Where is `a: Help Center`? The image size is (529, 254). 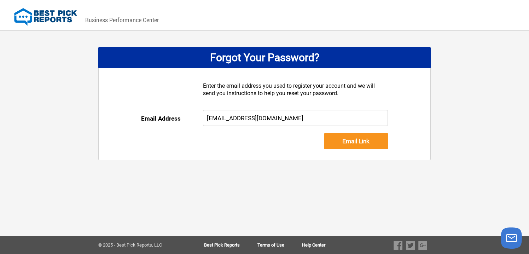
a: Help Center is located at coordinates (314, 245).